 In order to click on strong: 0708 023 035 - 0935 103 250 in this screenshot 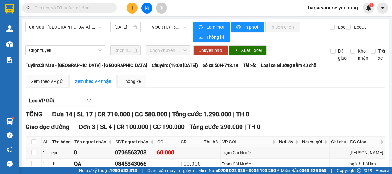, I will do `click(247, 171)`.